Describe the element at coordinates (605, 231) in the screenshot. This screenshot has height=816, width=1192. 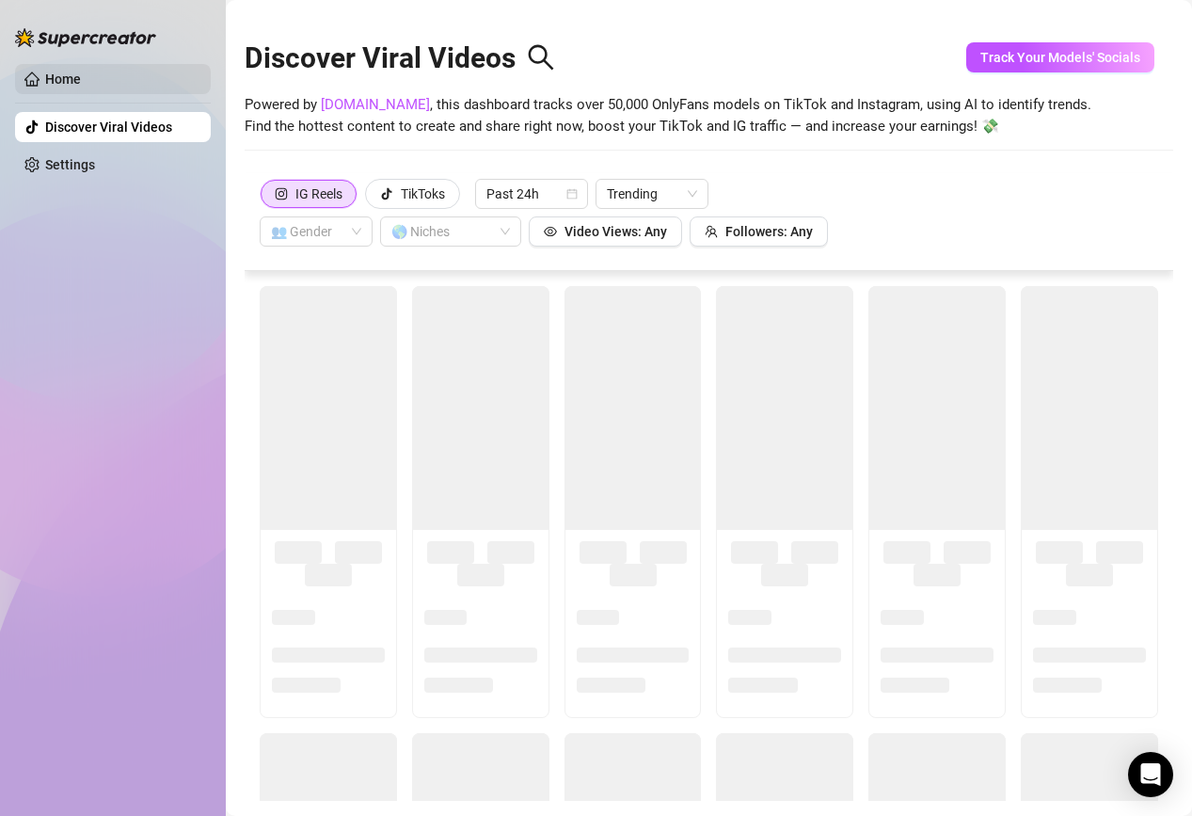
I see `button: Video Views: Any` at that location.